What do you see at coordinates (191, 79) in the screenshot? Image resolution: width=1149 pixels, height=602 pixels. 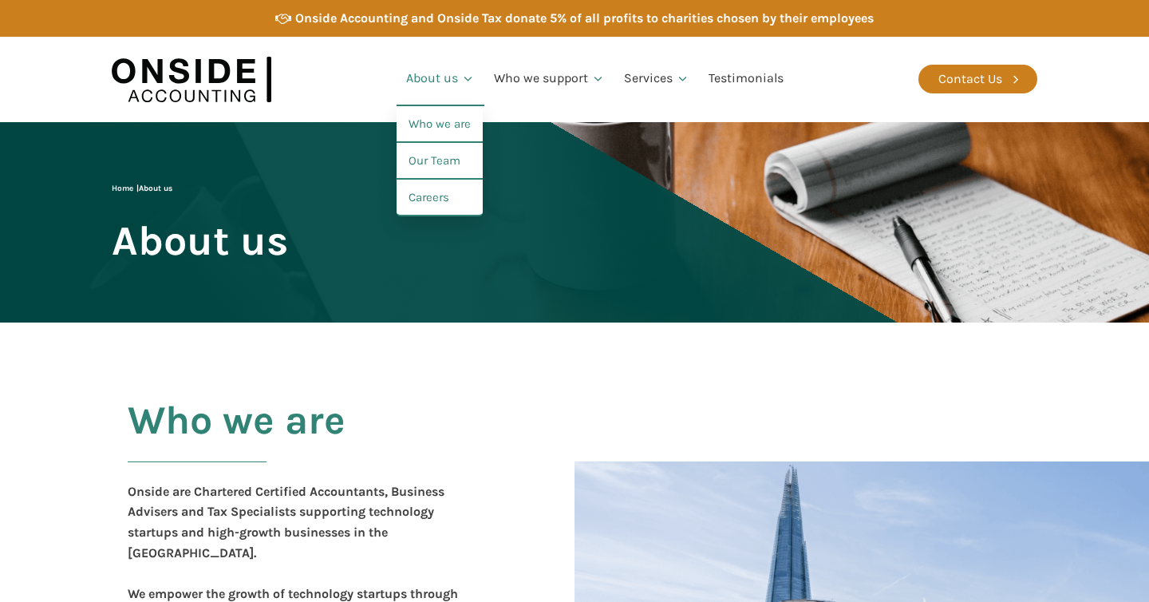 I see `img: Onside Accounting` at bounding box center [191, 79].